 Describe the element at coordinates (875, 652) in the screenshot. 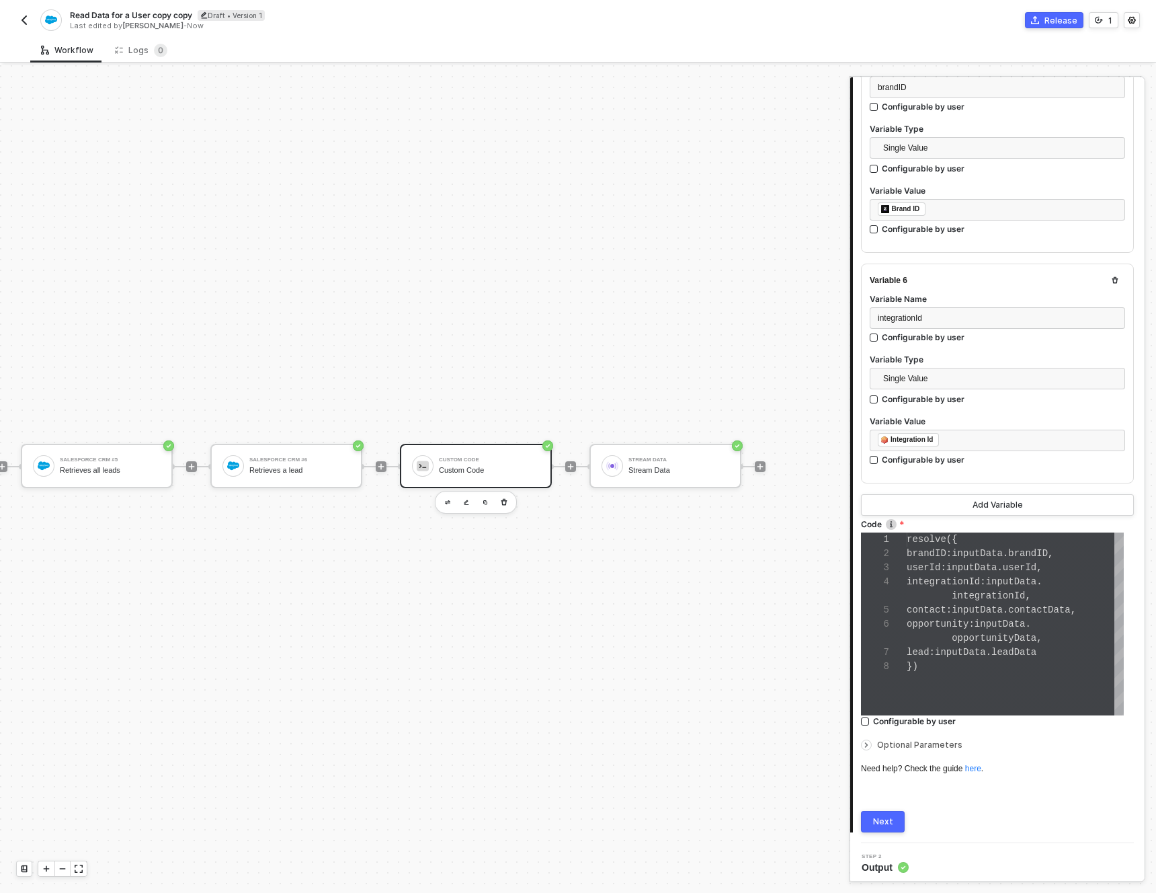

I see `div: 7` at that location.